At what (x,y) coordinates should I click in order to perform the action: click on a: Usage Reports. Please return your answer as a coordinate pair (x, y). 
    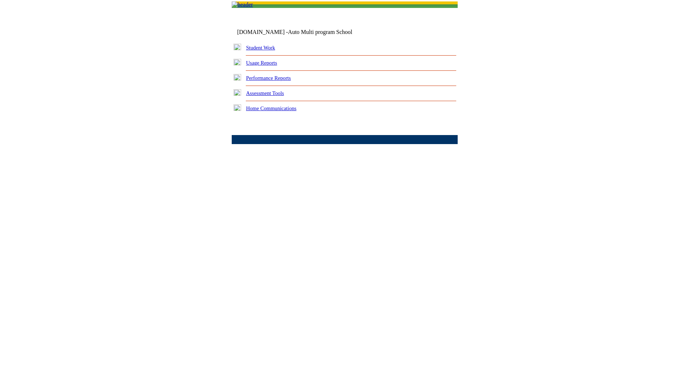
    Looking at the image, I should click on (262, 63).